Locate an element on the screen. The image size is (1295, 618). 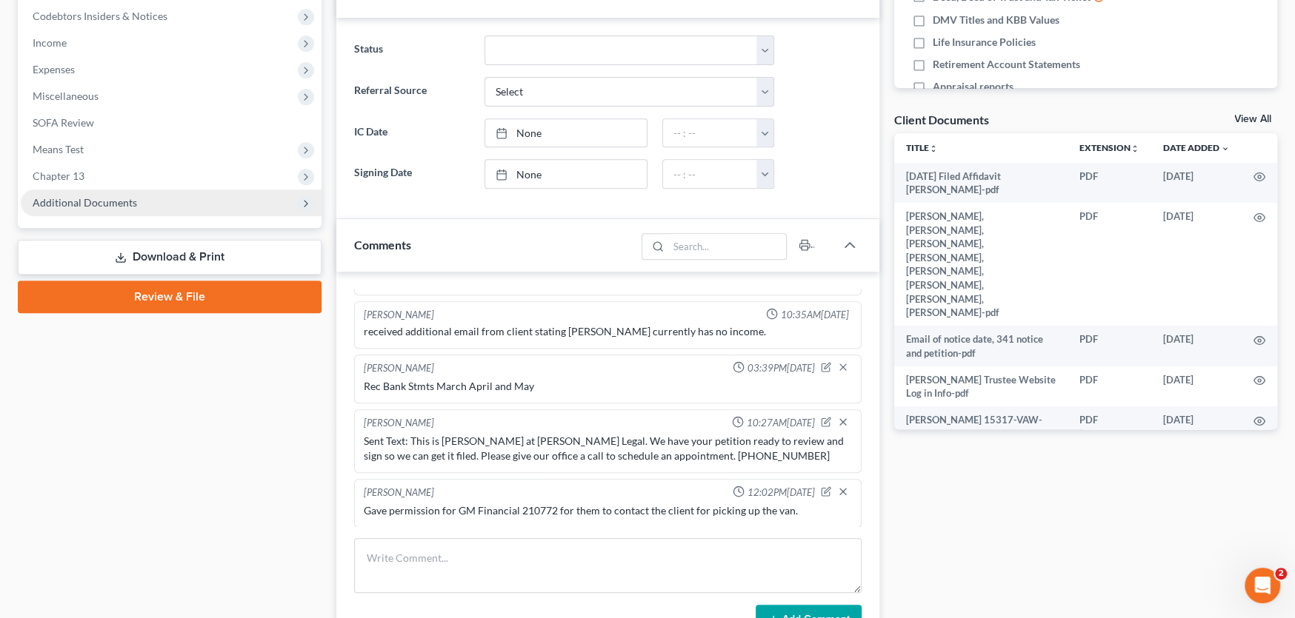
span: Miscellaneous is located at coordinates (65, 96).